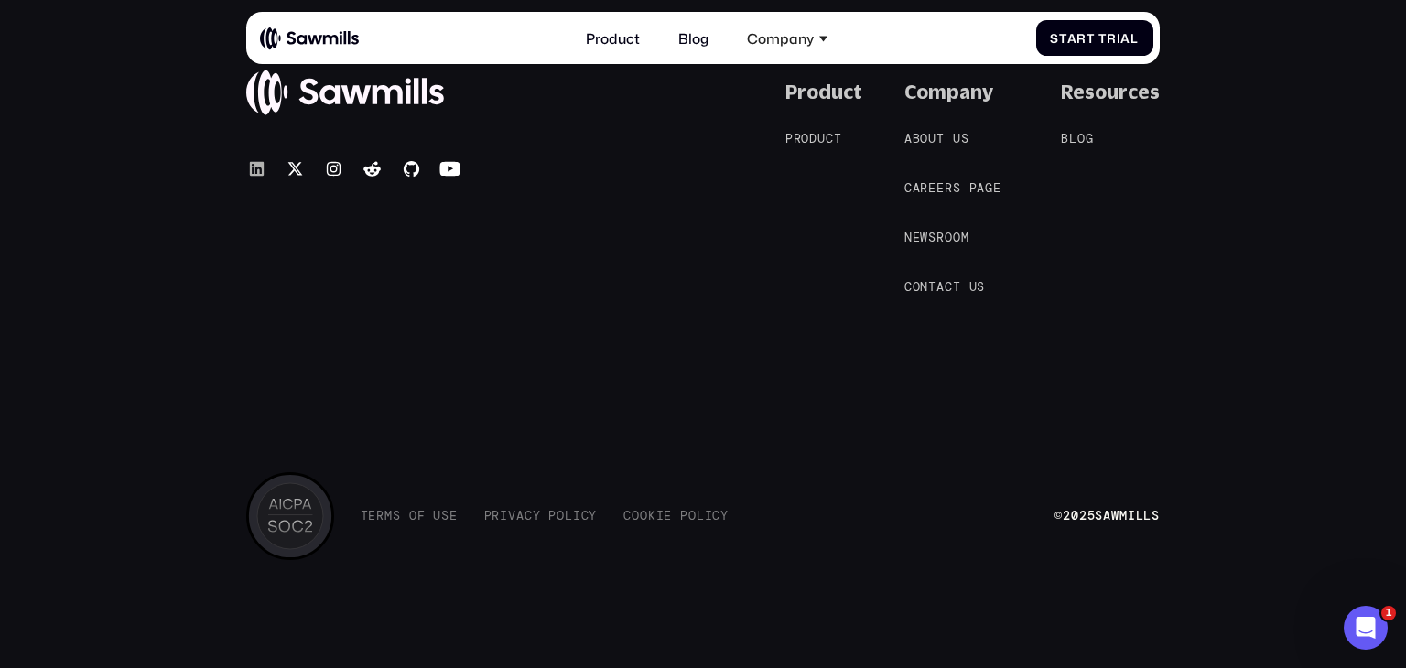 The width and height of the screenshot is (1406, 668). What do you see at coordinates (954, 287) in the screenshot?
I see `a: Contactus` at bounding box center [954, 287].